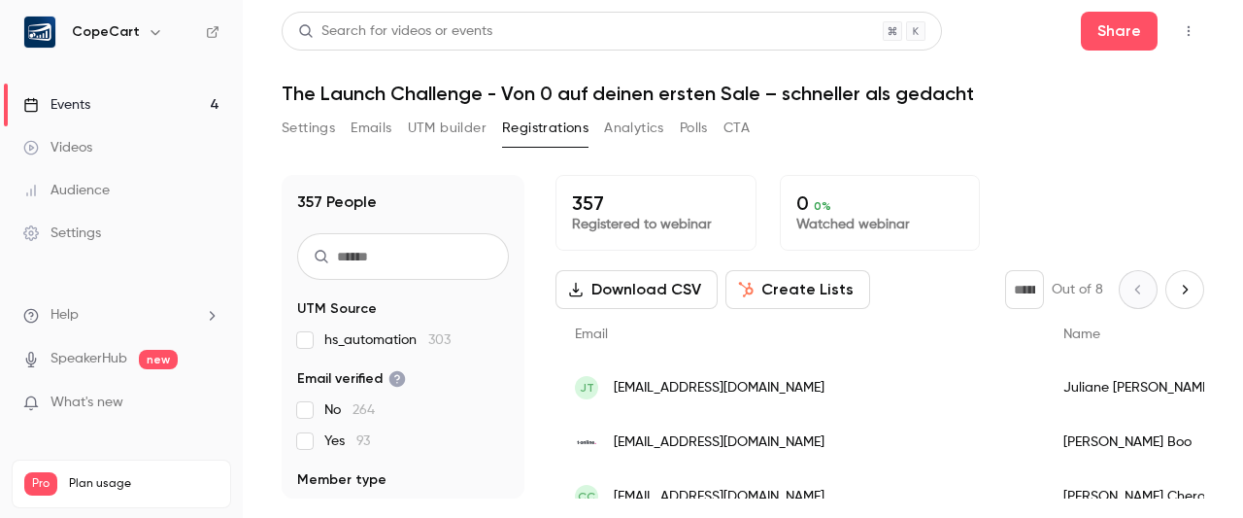  I want to click on button: Next page, so click(1185, 289).